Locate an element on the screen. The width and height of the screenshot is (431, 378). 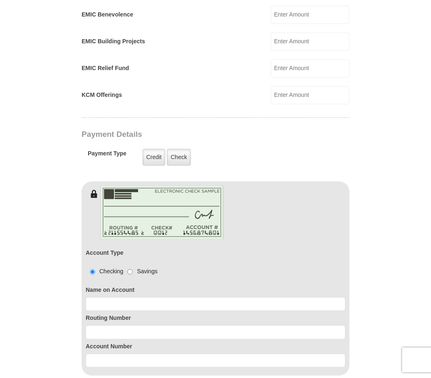
label: Routing Number is located at coordinates (216, 318).